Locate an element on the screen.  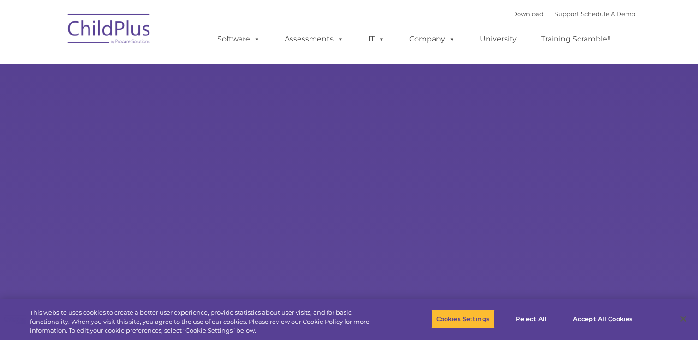
a: Training Scramble!! is located at coordinates (576, 39).